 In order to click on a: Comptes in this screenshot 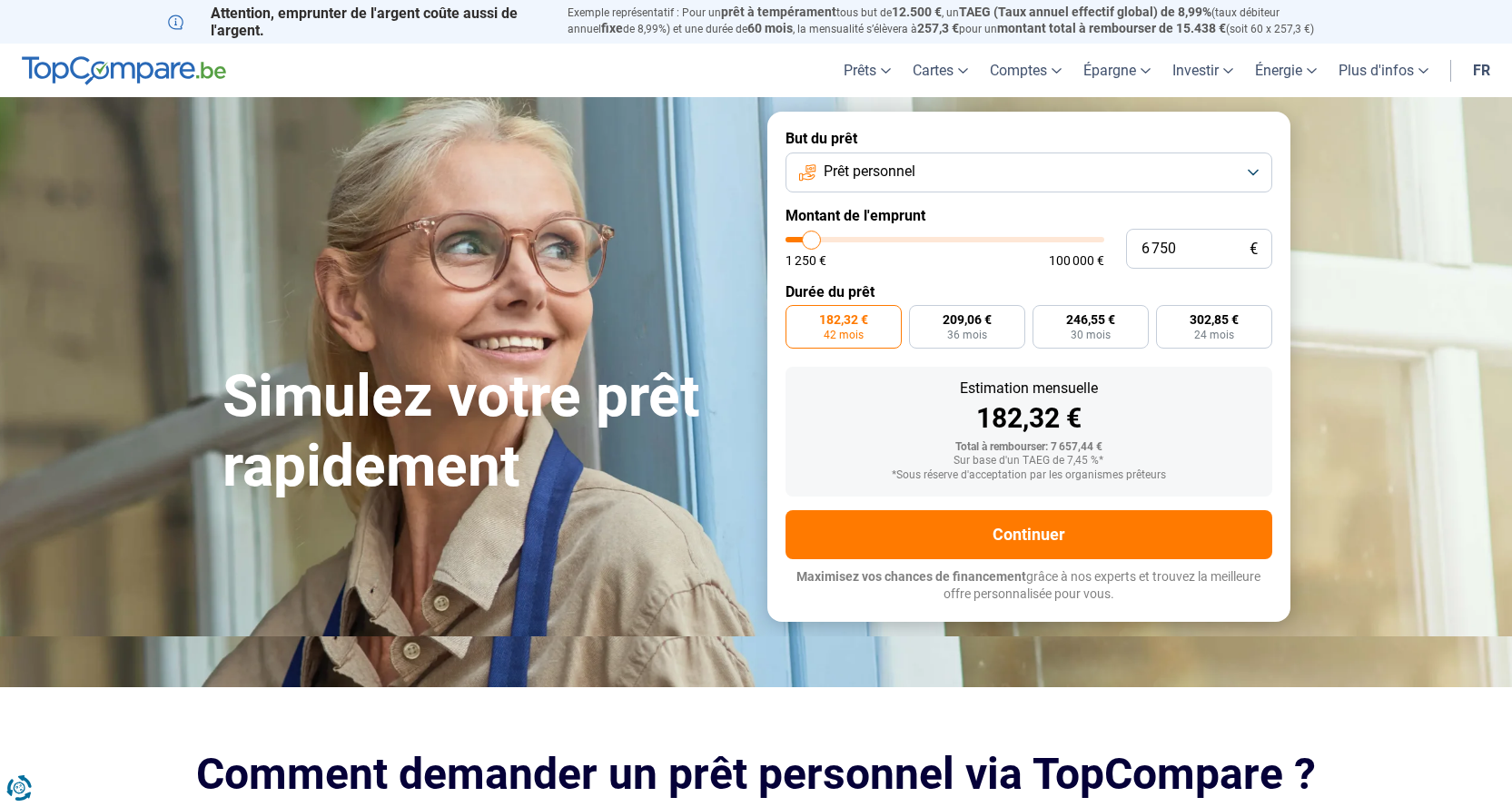, I will do `click(1025, 70)`.